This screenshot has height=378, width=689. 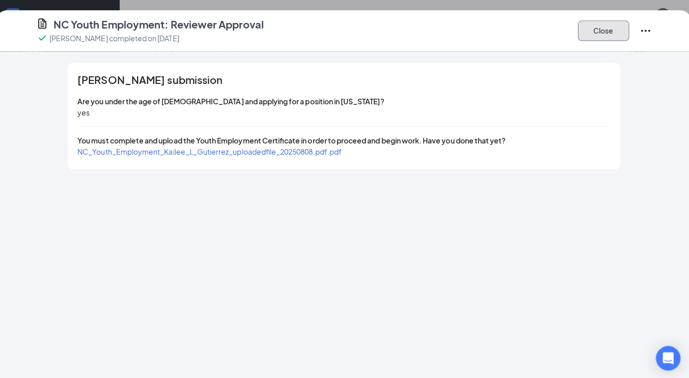 I want to click on div: Open Intercom Messenger, so click(x=667, y=356).